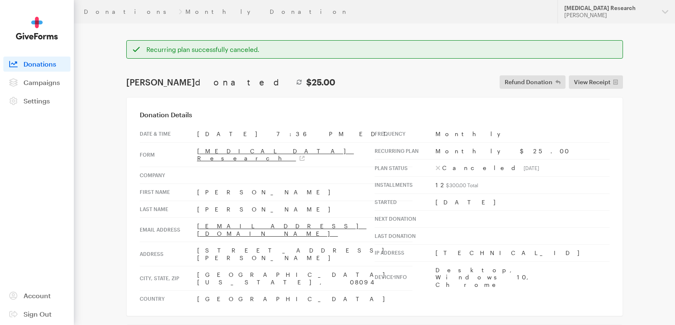  I want to click on td: Canceled, so click(522, 168).